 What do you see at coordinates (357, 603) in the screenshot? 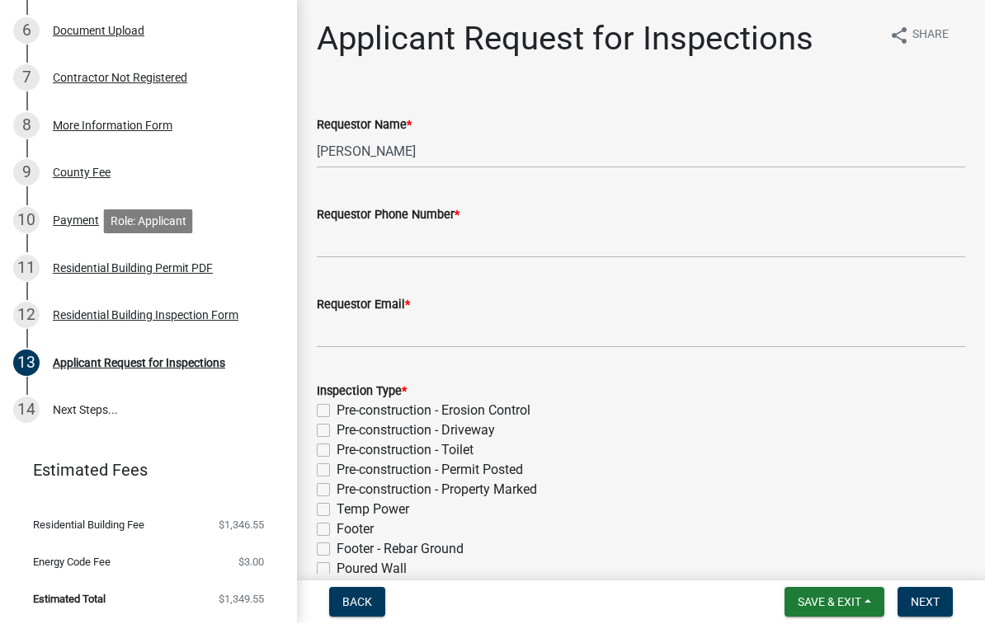
I see `button: Back` at bounding box center [357, 603].